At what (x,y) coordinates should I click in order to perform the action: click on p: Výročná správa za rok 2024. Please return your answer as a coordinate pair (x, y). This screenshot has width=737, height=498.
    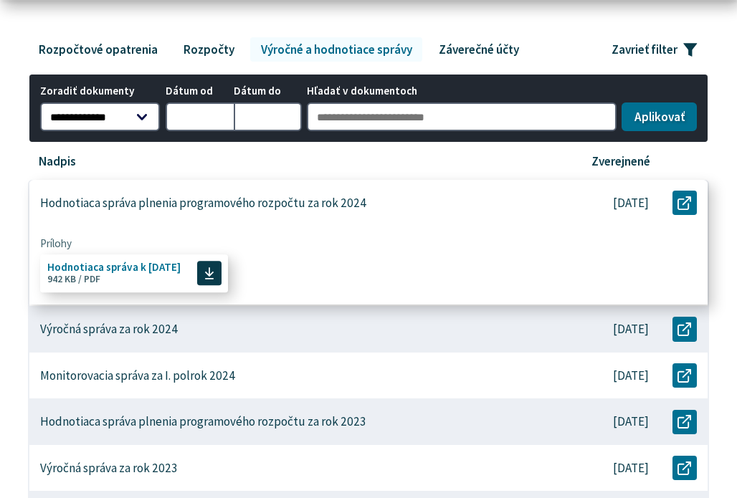
    Looking at the image, I should click on (109, 329).